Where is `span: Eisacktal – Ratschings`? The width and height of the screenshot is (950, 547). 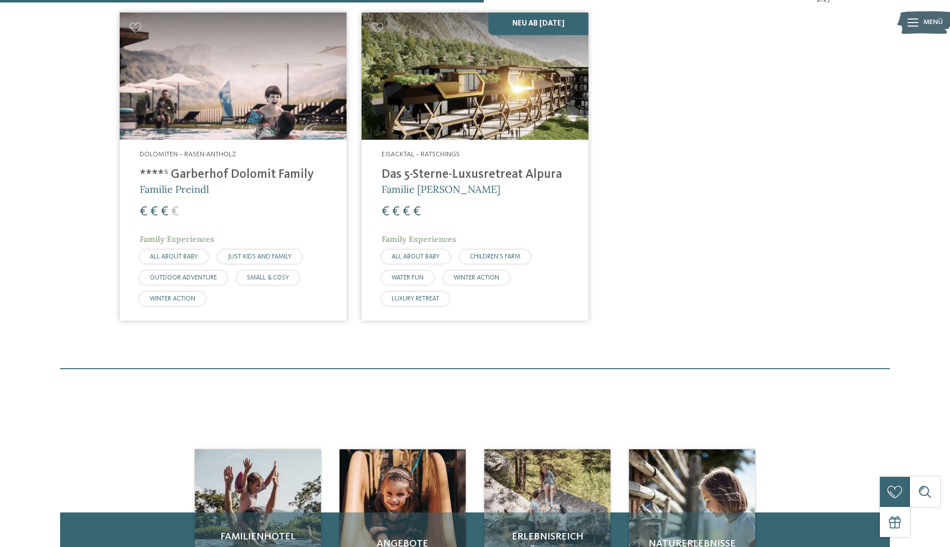 span: Eisacktal – Ratschings is located at coordinates (421, 154).